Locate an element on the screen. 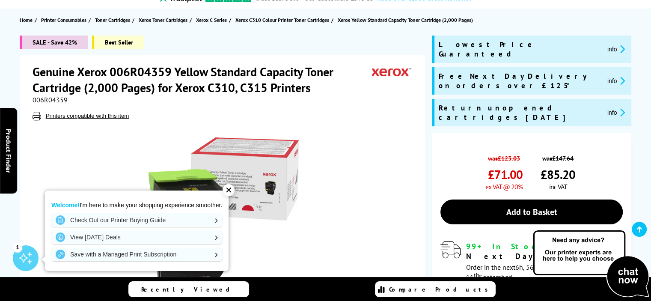  strike: £147.64 is located at coordinates (563, 158).